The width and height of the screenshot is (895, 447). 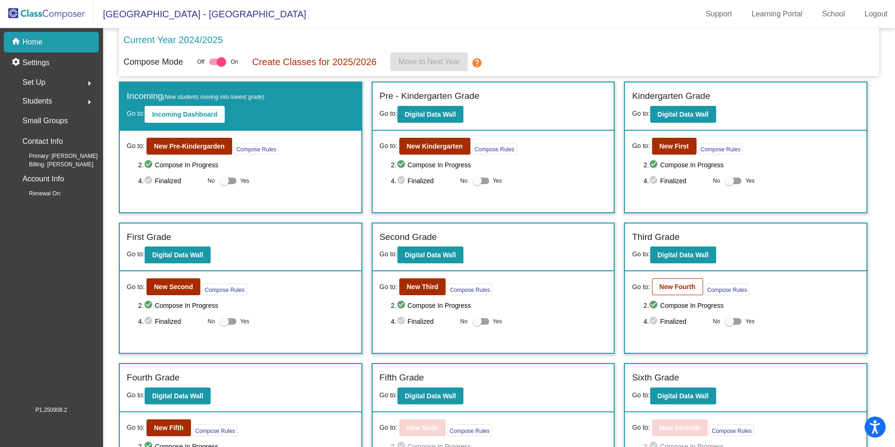 What do you see at coordinates (214, 97) in the screenshot?
I see `span: (New students moving into lowest grade)` at bounding box center [214, 97].